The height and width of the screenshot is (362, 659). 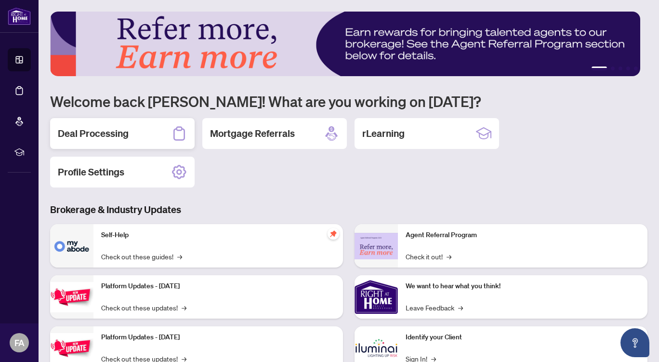 I want to click on a: Check it out!→, so click(x=428, y=256).